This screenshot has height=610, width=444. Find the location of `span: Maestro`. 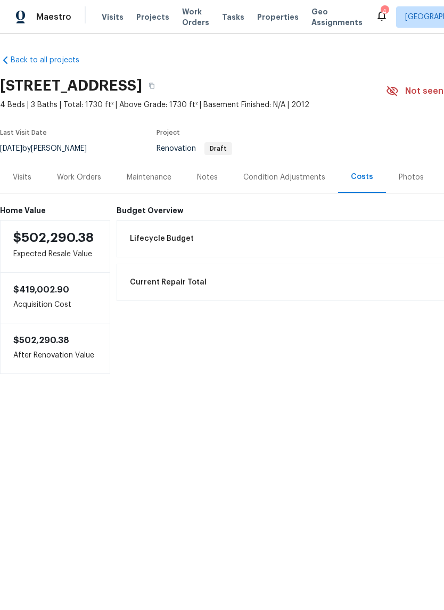

span: Maestro is located at coordinates (54, 17).